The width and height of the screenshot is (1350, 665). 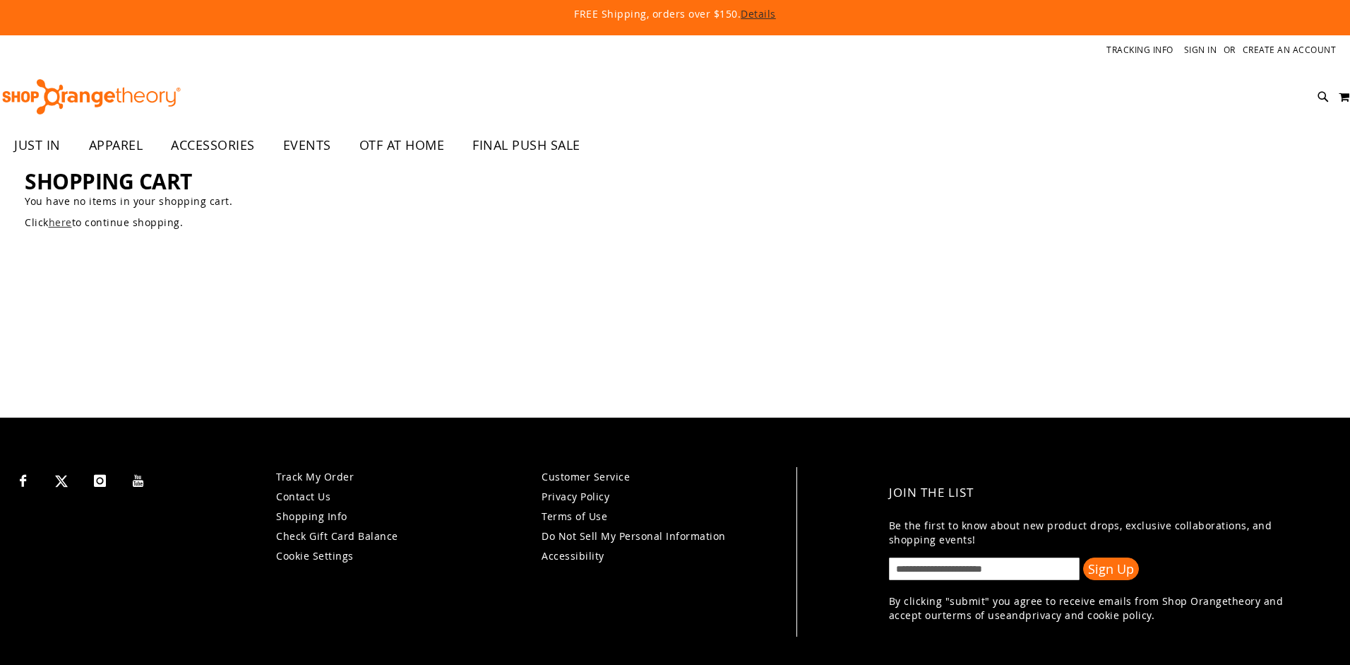 I want to click on a: EVENTS, so click(x=307, y=145).